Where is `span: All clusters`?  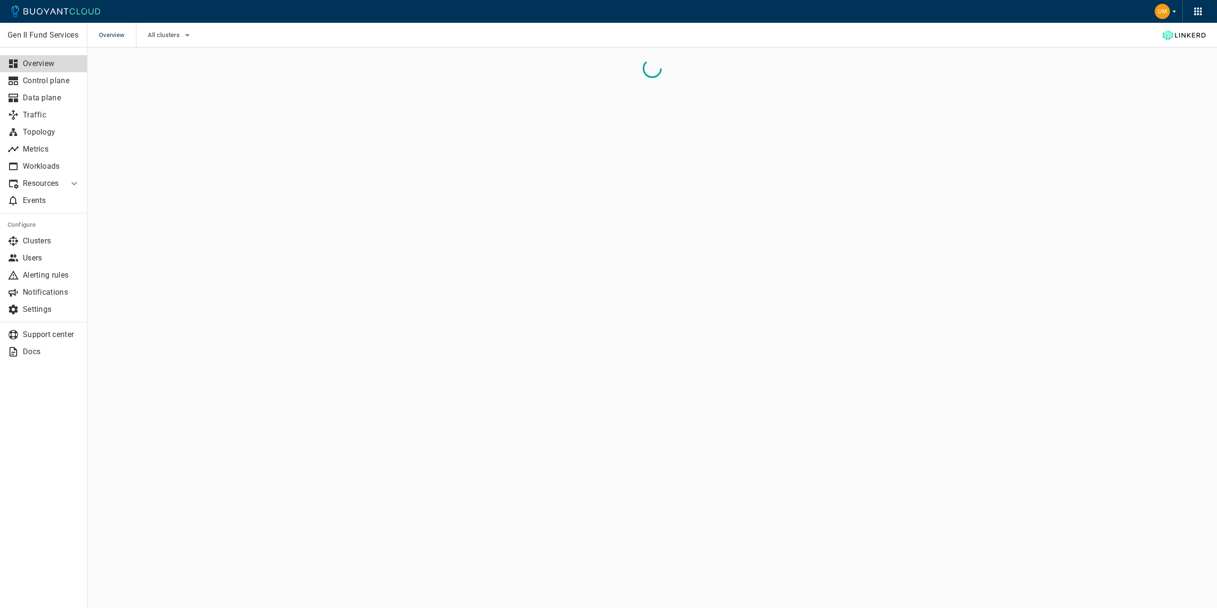
span: All clusters is located at coordinates (165, 35).